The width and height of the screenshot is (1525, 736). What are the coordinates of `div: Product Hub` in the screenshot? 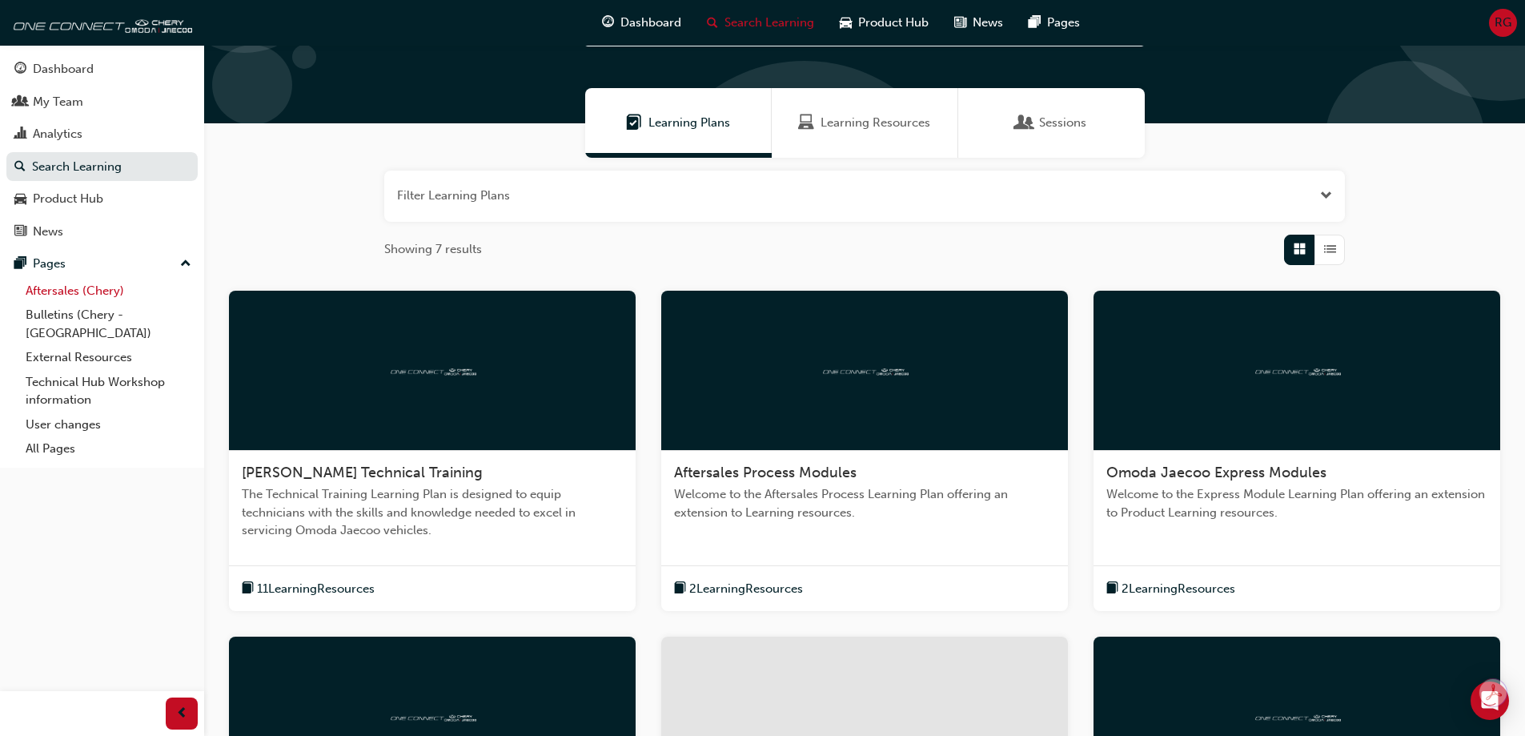 It's located at (68, 199).